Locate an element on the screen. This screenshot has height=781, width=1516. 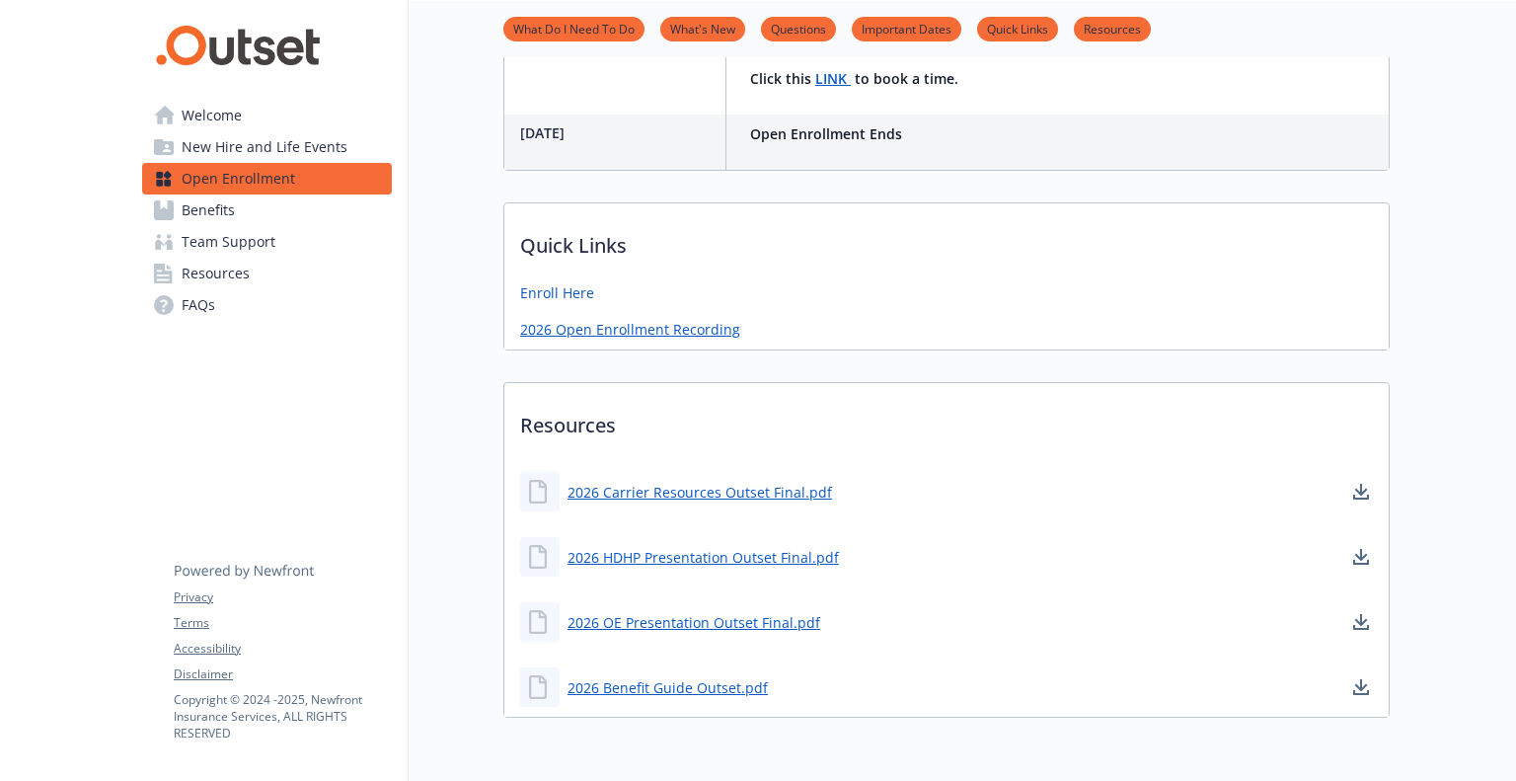
span: Benefits is located at coordinates (208, 210).